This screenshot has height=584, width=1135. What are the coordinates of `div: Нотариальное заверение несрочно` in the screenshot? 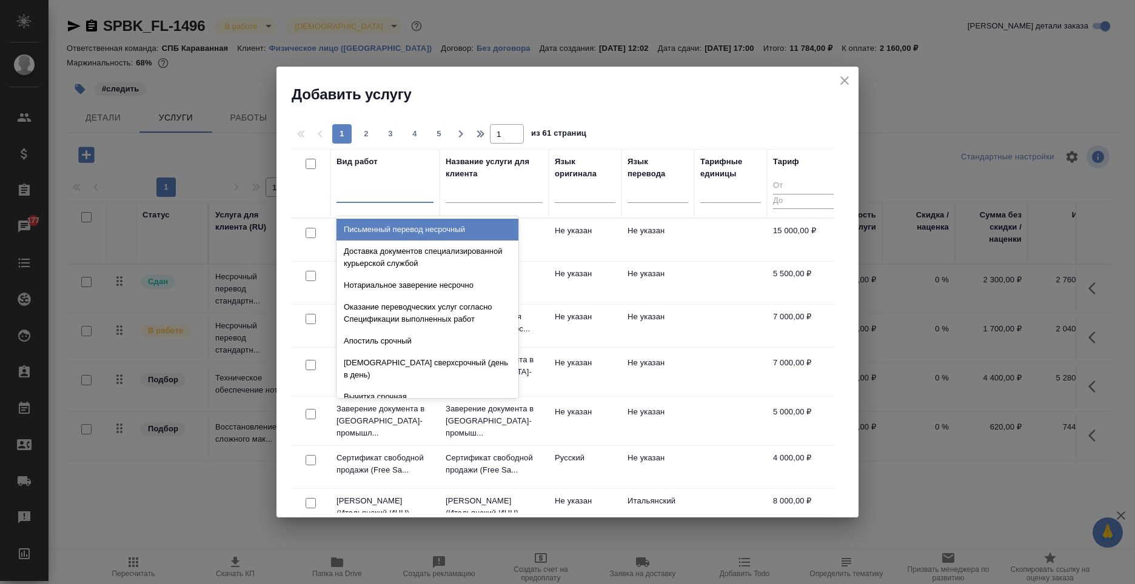 It's located at (427, 286).